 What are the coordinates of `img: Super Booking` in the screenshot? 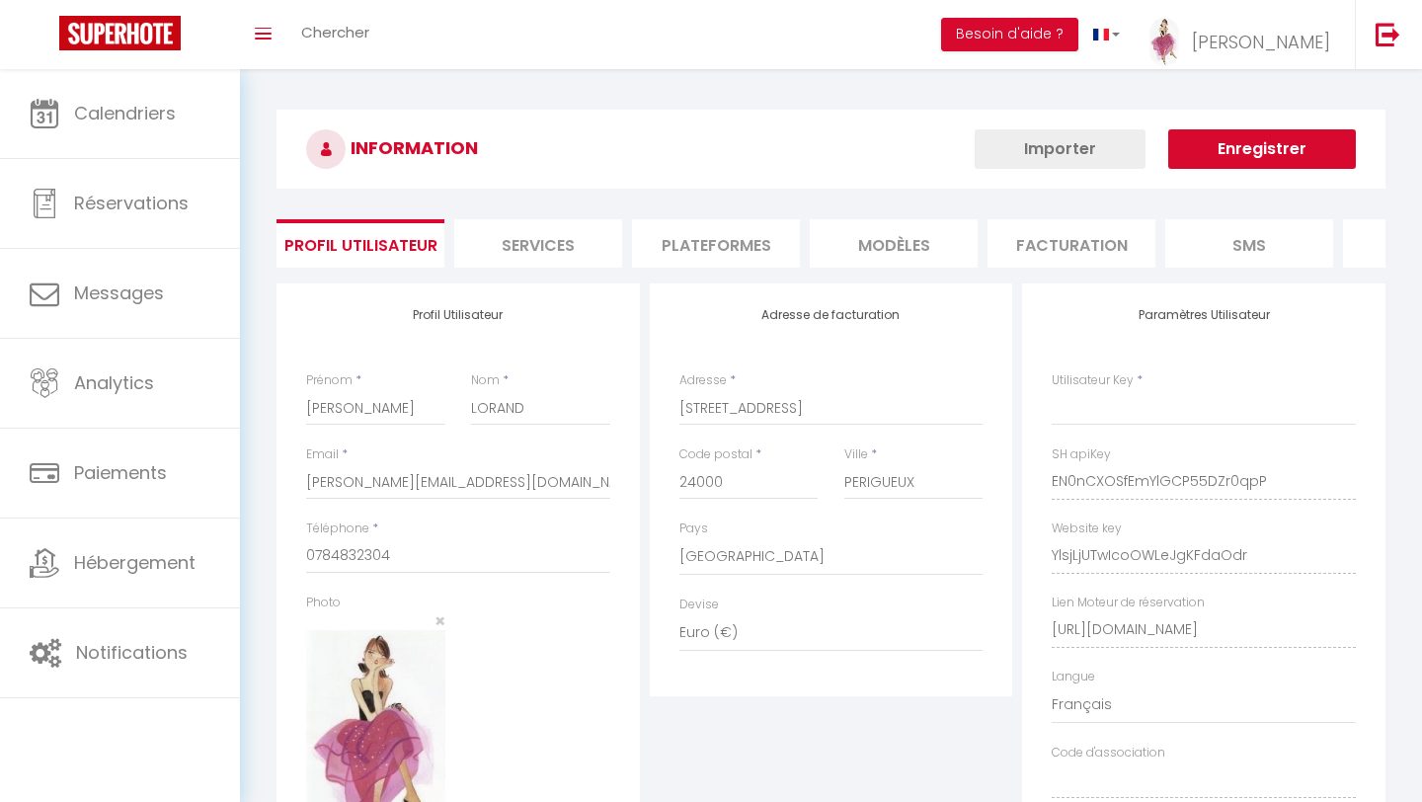 It's located at (119, 33).